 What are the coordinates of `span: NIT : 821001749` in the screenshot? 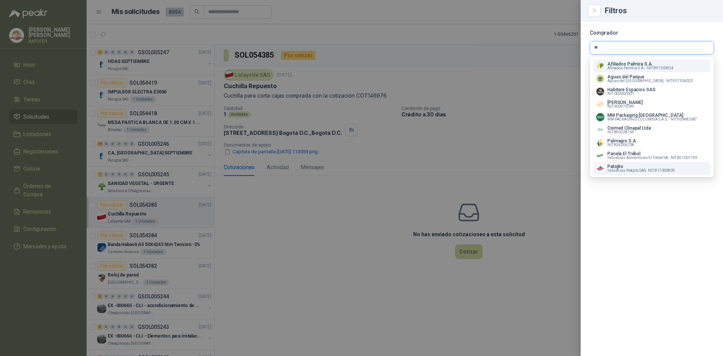 It's located at (684, 158).